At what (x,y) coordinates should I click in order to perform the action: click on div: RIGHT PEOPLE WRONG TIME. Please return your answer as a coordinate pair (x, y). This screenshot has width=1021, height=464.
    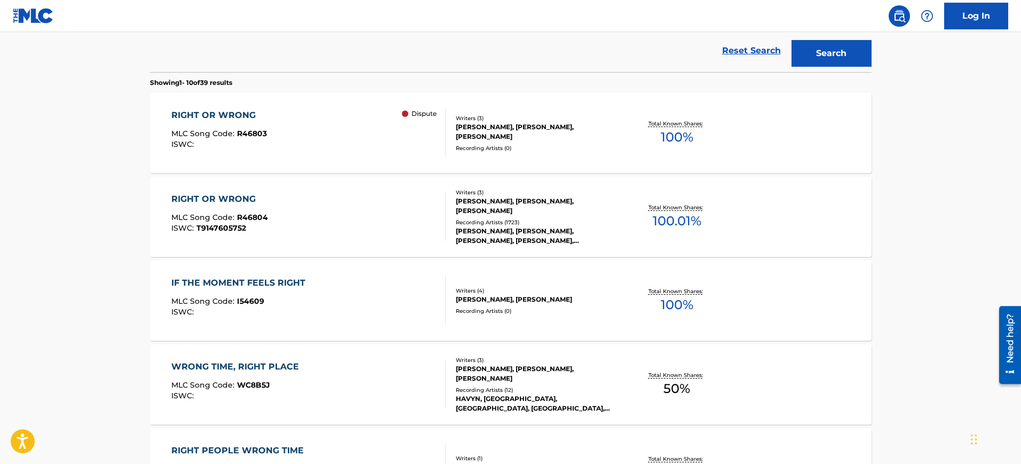
    Looking at the image, I should click on (240, 451).